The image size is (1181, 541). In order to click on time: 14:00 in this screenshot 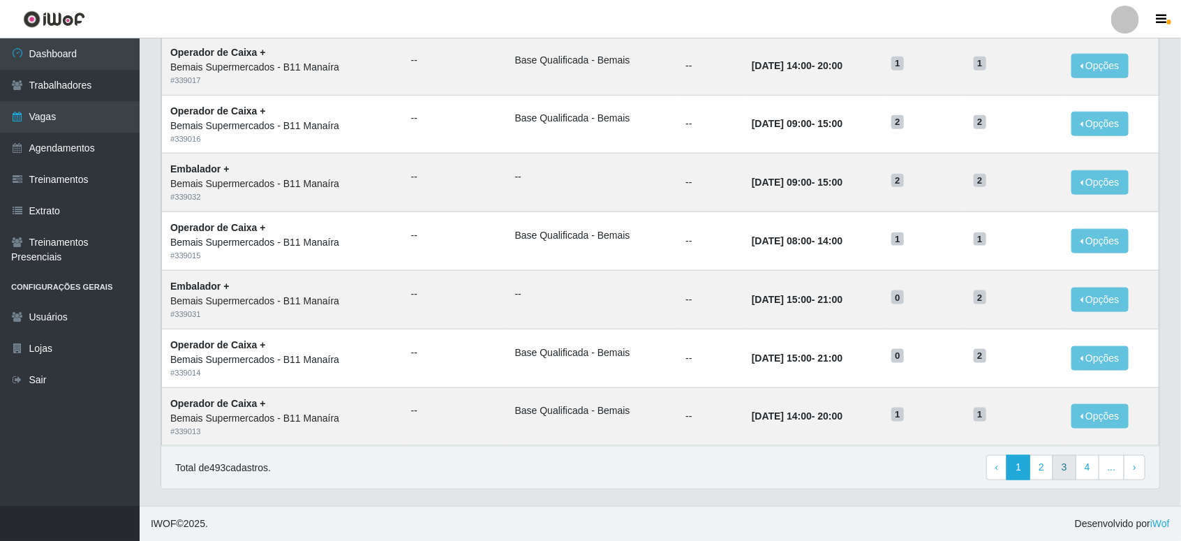, I will do `click(831, 241)`.